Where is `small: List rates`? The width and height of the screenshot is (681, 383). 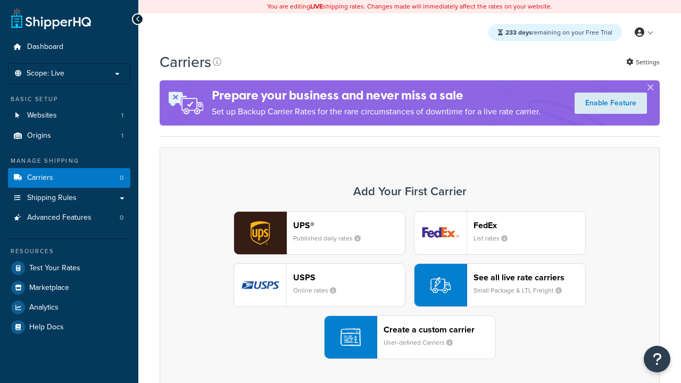 small: List rates is located at coordinates (495, 238).